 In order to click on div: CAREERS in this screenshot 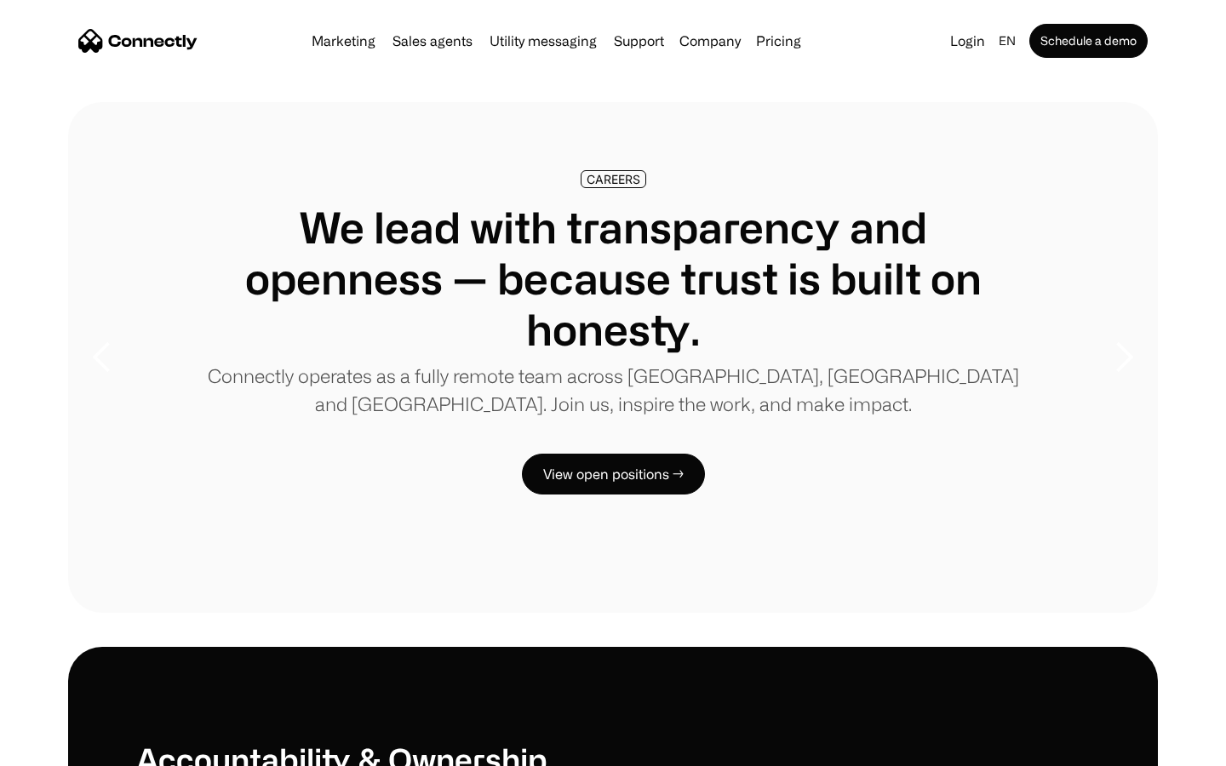, I will do `click(613, 179)`.